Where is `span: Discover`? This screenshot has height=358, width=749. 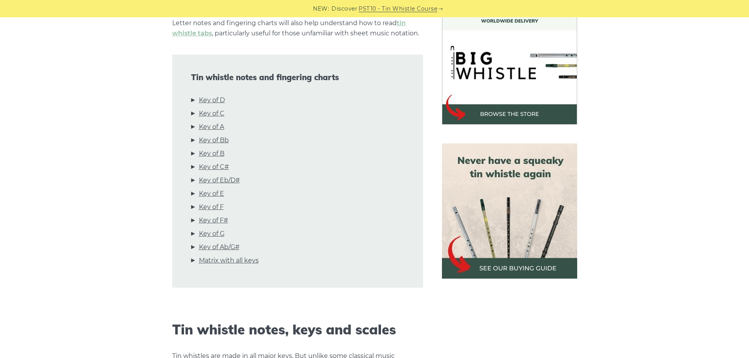 span: Discover is located at coordinates (344, 9).